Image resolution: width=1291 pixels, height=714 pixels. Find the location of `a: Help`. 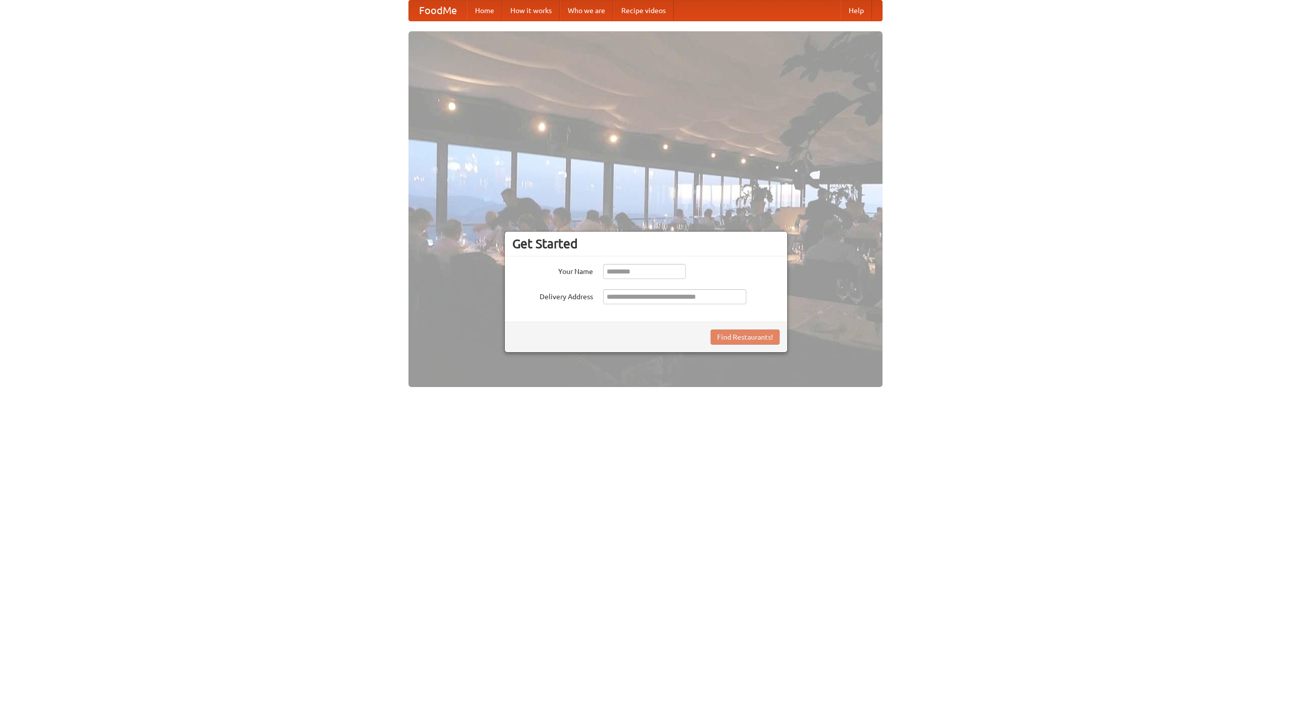

a: Help is located at coordinates (857, 11).